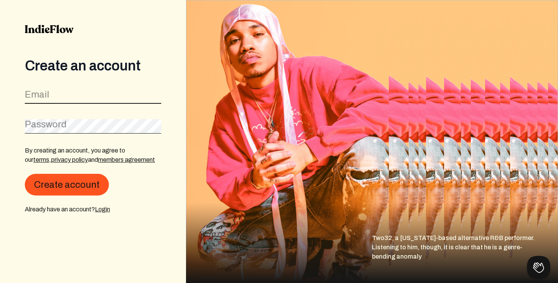 The height and width of the screenshot is (283, 558). What do you see at coordinates (37, 94) in the screenshot?
I see `label: Email` at bounding box center [37, 94].